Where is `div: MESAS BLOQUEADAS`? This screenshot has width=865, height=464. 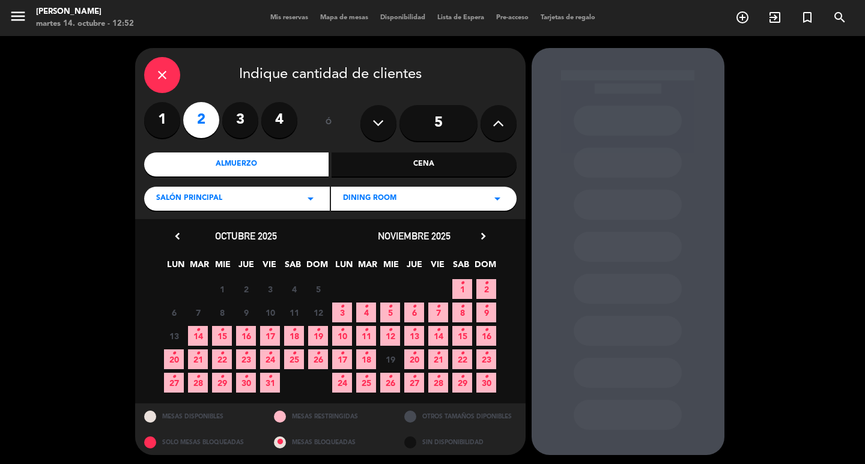 div: MESAS BLOQUEADAS is located at coordinates (330, 442).